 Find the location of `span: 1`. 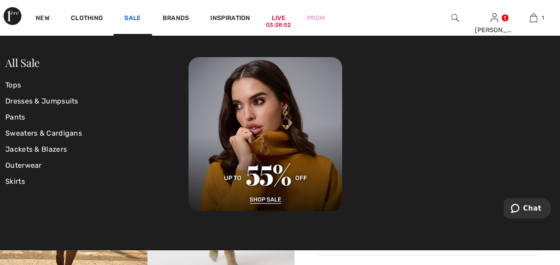

span: 1 is located at coordinates (543, 18).